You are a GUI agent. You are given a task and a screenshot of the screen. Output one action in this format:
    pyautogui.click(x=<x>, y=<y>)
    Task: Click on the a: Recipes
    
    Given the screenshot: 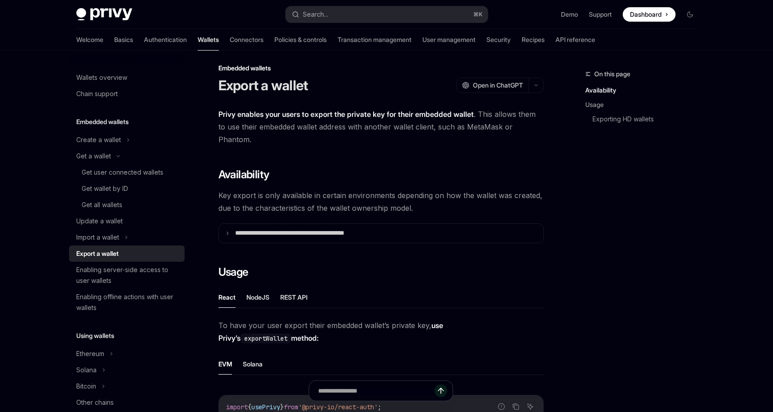 What is the action you would take?
    pyautogui.click(x=533, y=40)
    